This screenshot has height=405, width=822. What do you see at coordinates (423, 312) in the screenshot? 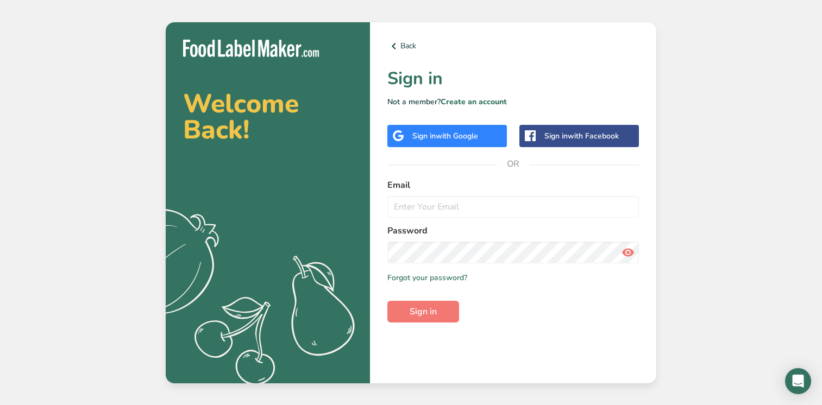
I see `button: Sign in` at bounding box center [423, 312].